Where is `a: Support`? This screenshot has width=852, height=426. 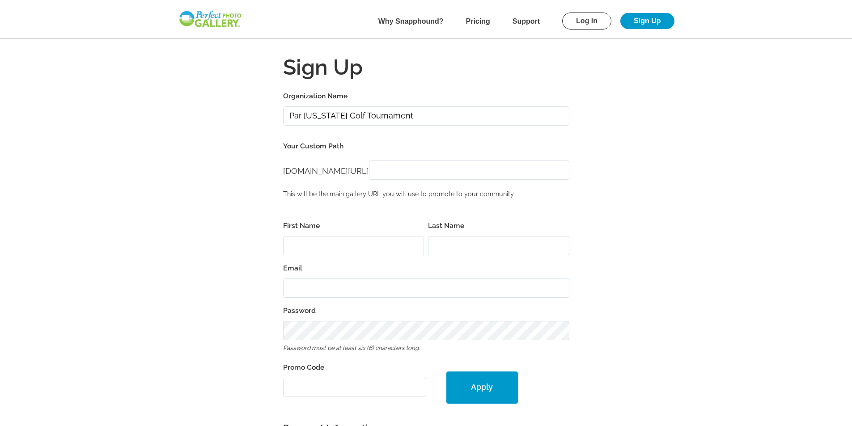
a: Support is located at coordinates (526, 21).